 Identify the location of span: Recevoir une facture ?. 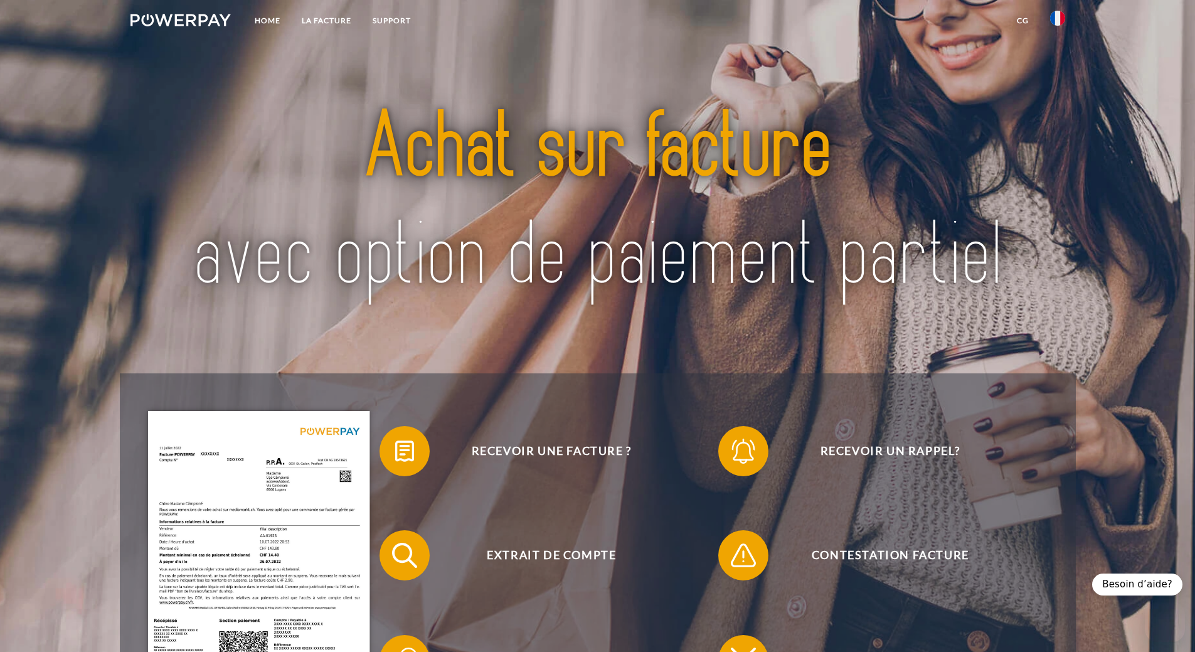
(551, 451).